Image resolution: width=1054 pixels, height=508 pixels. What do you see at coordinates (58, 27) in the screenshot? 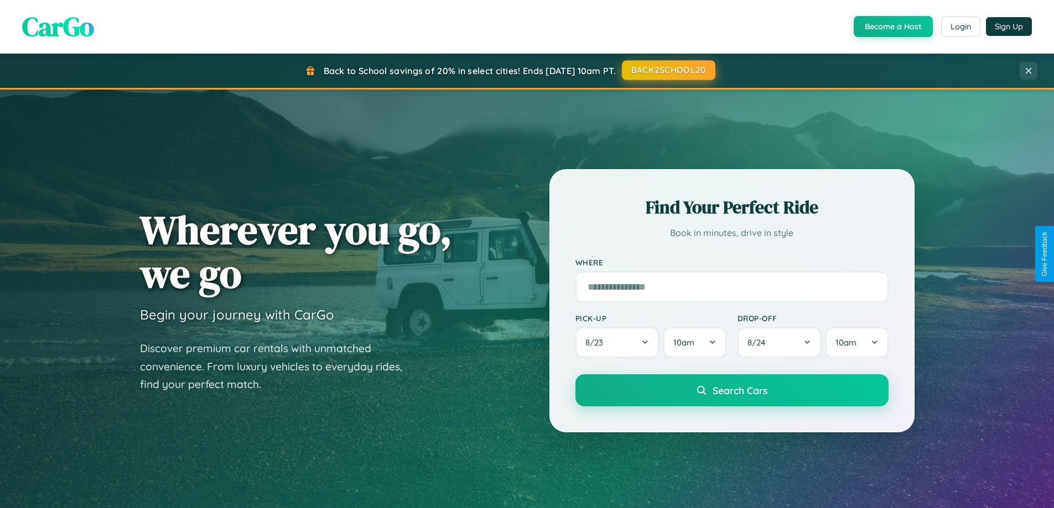
I see `span: CarGo` at bounding box center [58, 27].